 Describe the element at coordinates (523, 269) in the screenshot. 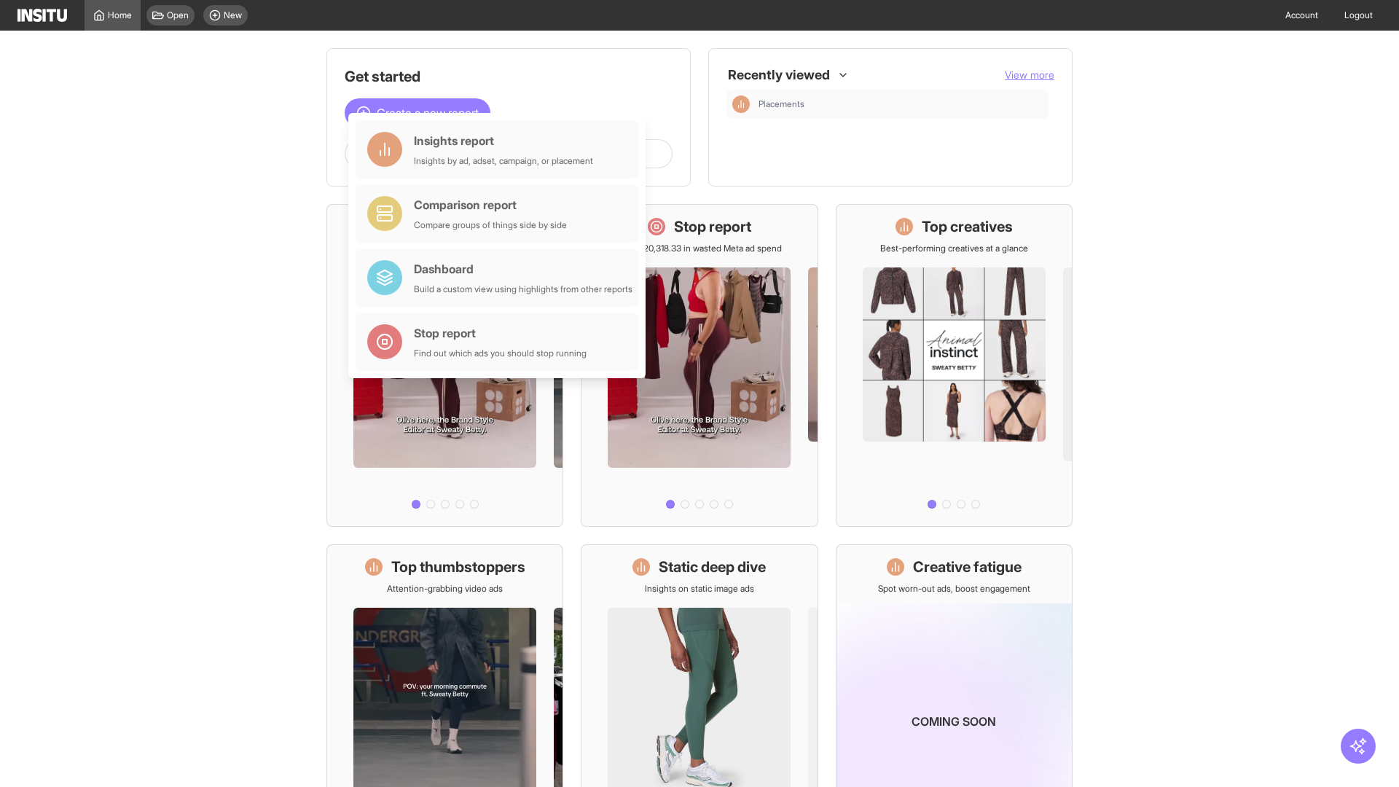

I see `div: Dashboard` at that location.